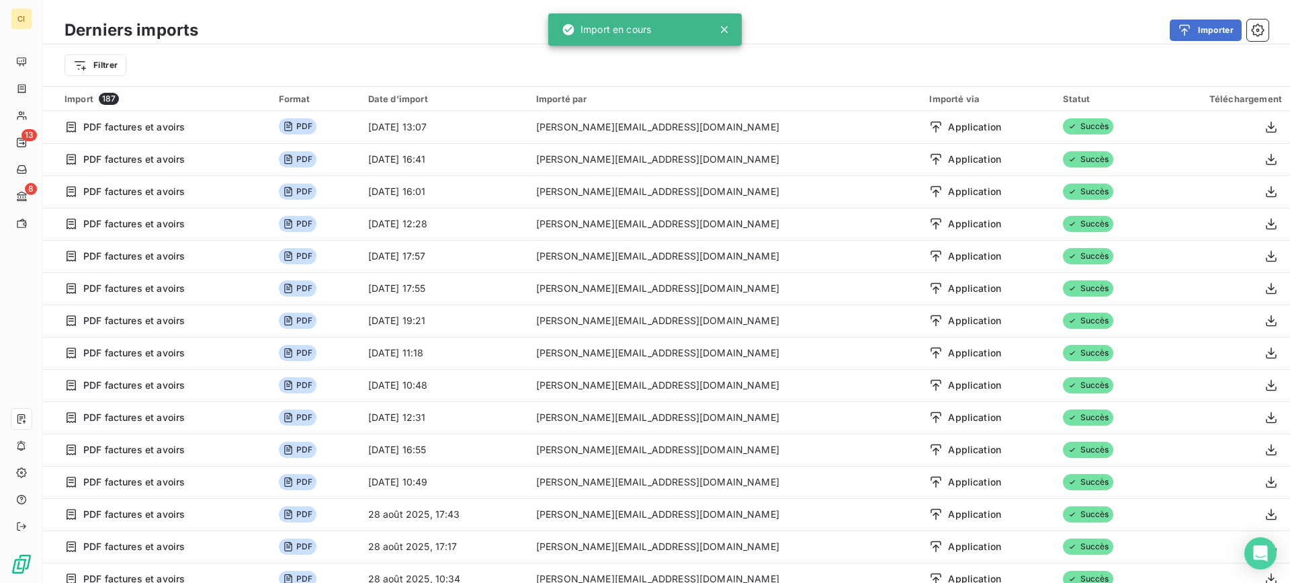 The image size is (1290, 583). What do you see at coordinates (1261, 553) in the screenshot?
I see `div: Open Intercom Messenger` at bounding box center [1261, 553].